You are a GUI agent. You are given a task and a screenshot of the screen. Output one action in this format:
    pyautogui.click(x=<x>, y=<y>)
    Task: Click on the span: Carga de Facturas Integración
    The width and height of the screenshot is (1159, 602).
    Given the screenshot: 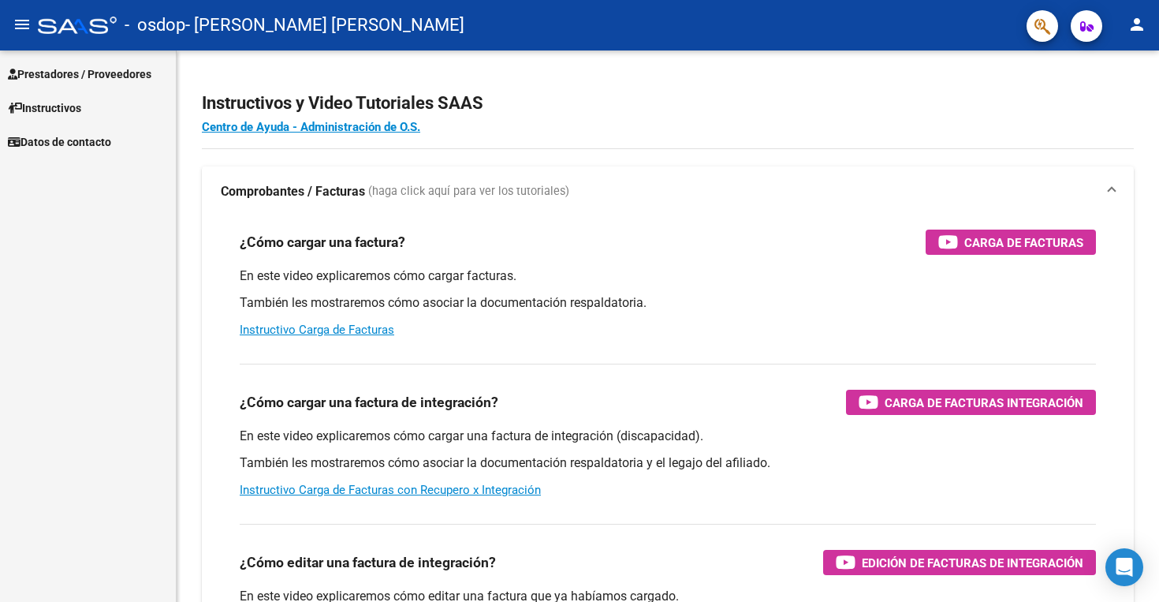 What is the action you would take?
    pyautogui.click(x=984, y=402)
    